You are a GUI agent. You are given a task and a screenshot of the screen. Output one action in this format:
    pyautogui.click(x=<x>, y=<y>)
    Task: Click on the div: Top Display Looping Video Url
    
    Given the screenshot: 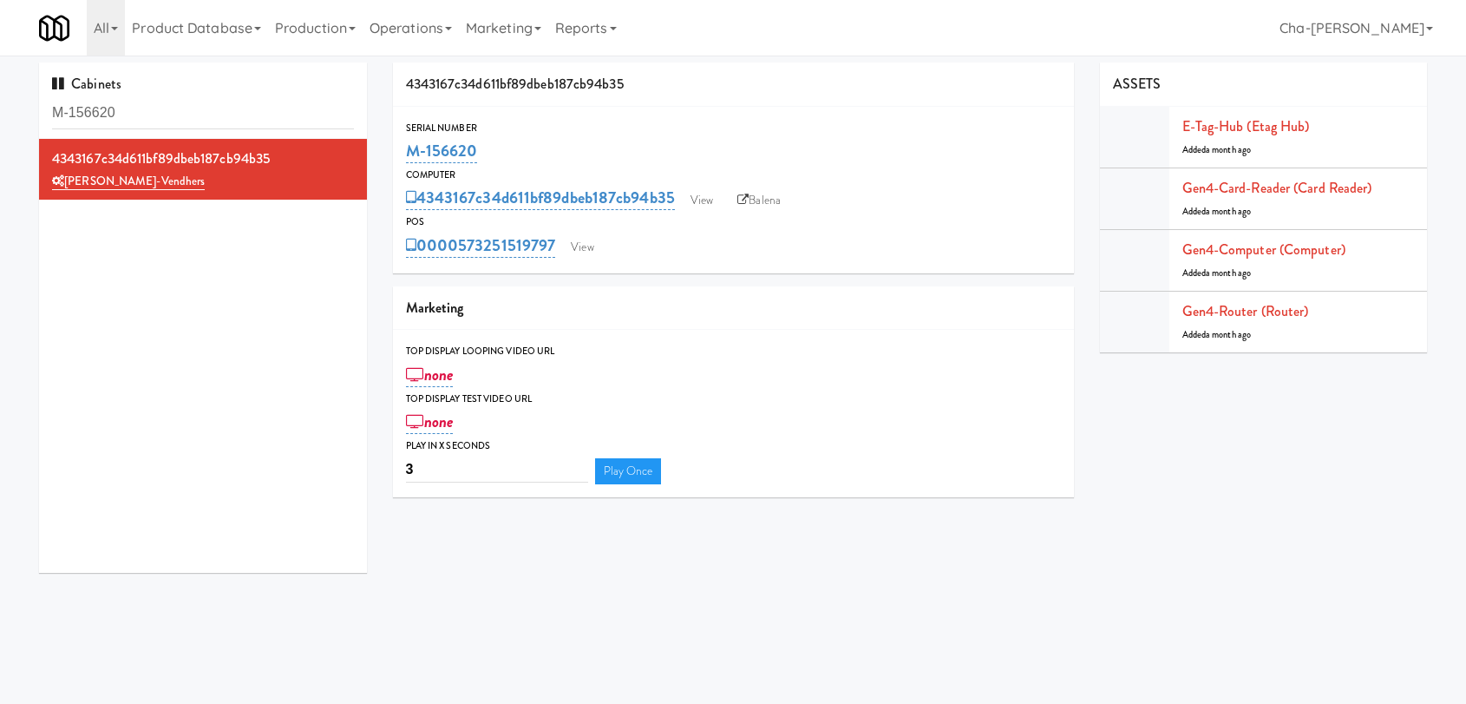 What is the action you would take?
    pyautogui.click(x=733, y=351)
    